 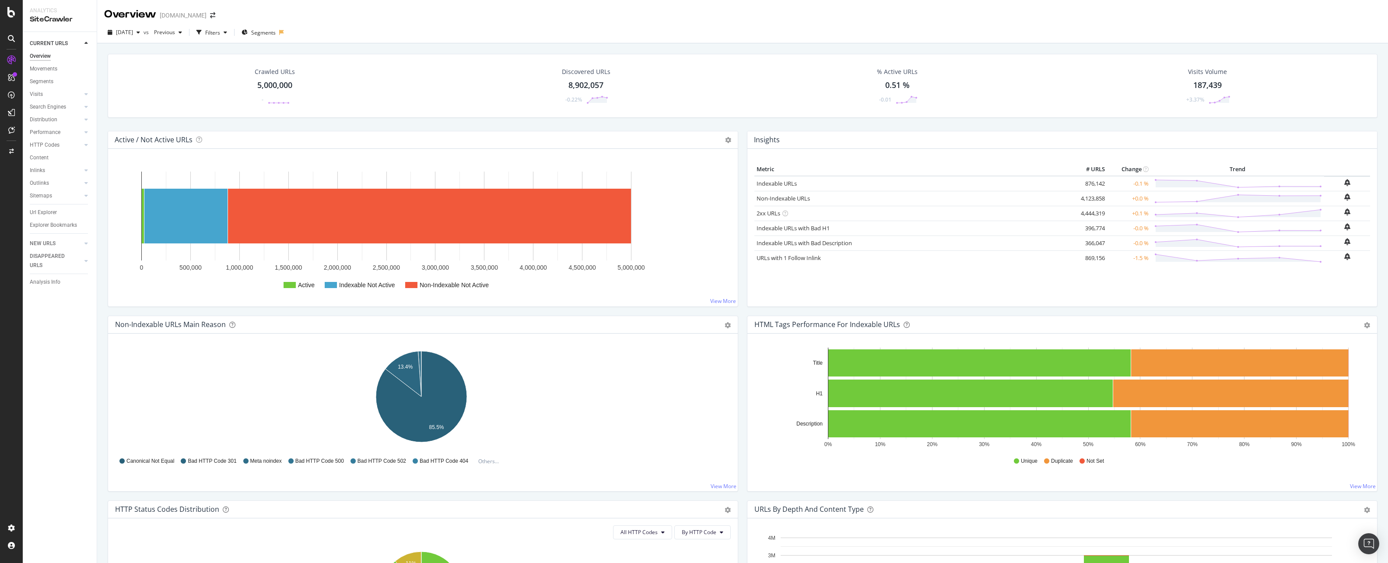 What do you see at coordinates (60, 11) in the screenshot?
I see `div: Analytics` at bounding box center [60, 11].